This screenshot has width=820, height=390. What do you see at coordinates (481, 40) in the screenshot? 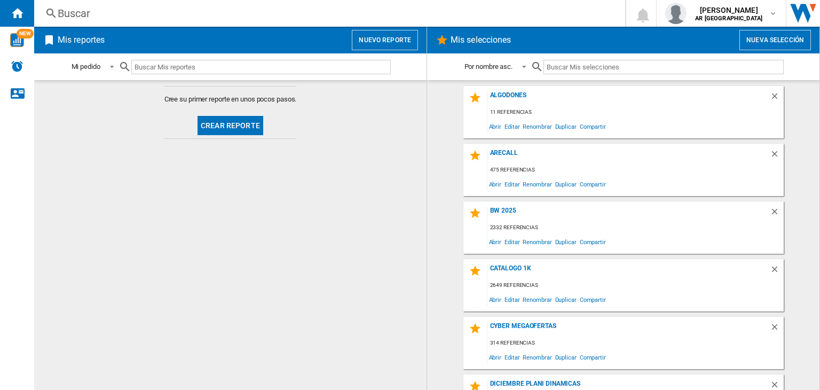
I see `h2: Mis selecciones` at bounding box center [481, 40].